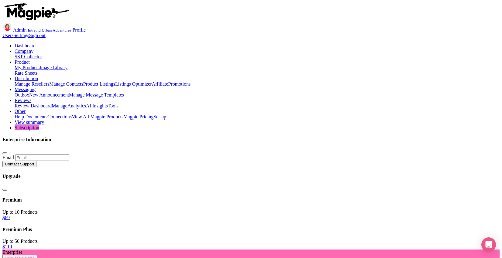  Describe the element at coordinates (25, 46) in the screenshot. I see `a: Dashboard` at that location.